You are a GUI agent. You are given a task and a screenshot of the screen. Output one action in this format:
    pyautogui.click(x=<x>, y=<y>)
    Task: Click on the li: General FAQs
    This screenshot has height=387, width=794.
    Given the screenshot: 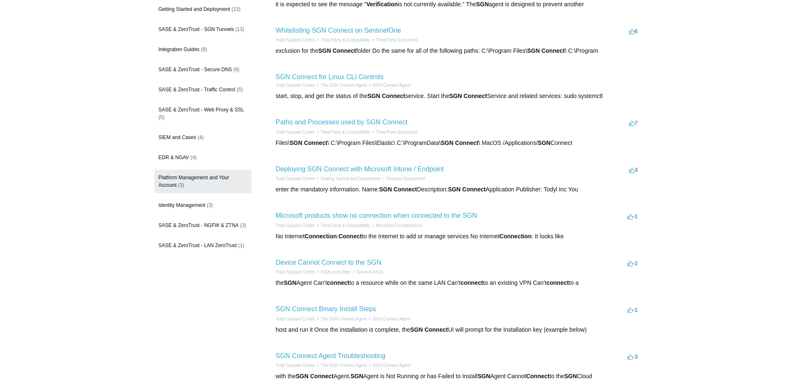 What is the action you would take?
    pyautogui.click(x=367, y=272)
    